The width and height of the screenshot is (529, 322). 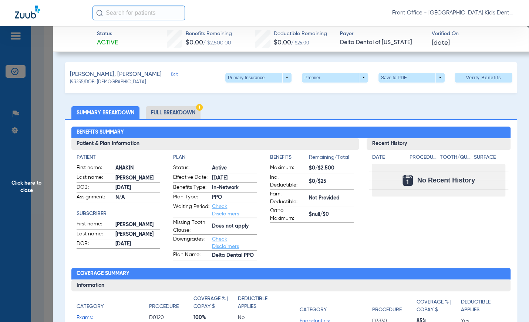 What do you see at coordinates (138, 168) in the screenshot?
I see `span: ANAKIN` at bounding box center [138, 168].